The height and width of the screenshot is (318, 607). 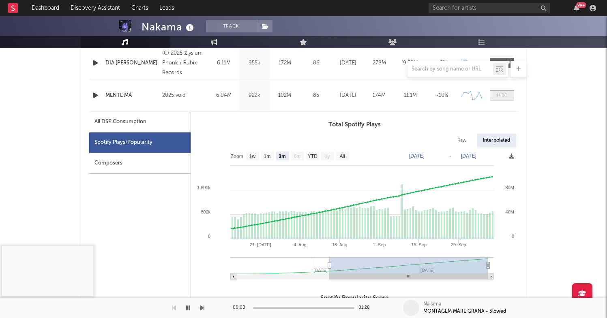 I want to click on div: 102M, so click(x=284, y=96).